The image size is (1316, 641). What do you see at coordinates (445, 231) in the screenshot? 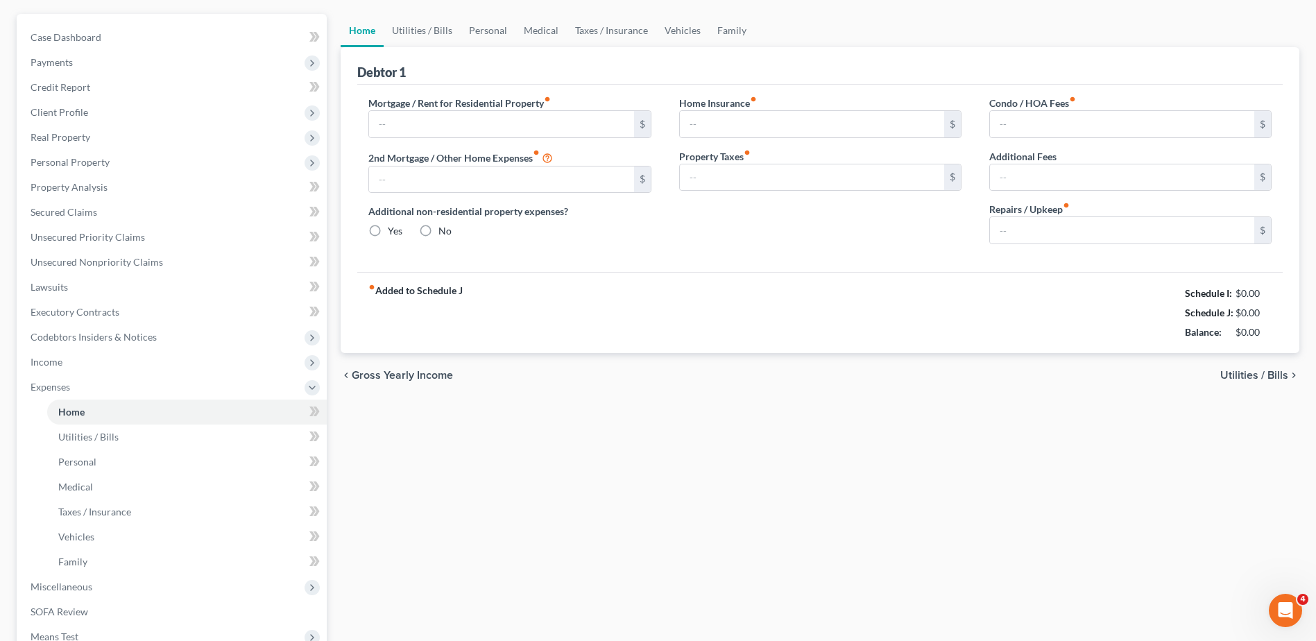
I see `label: No` at bounding box center [445, 231].